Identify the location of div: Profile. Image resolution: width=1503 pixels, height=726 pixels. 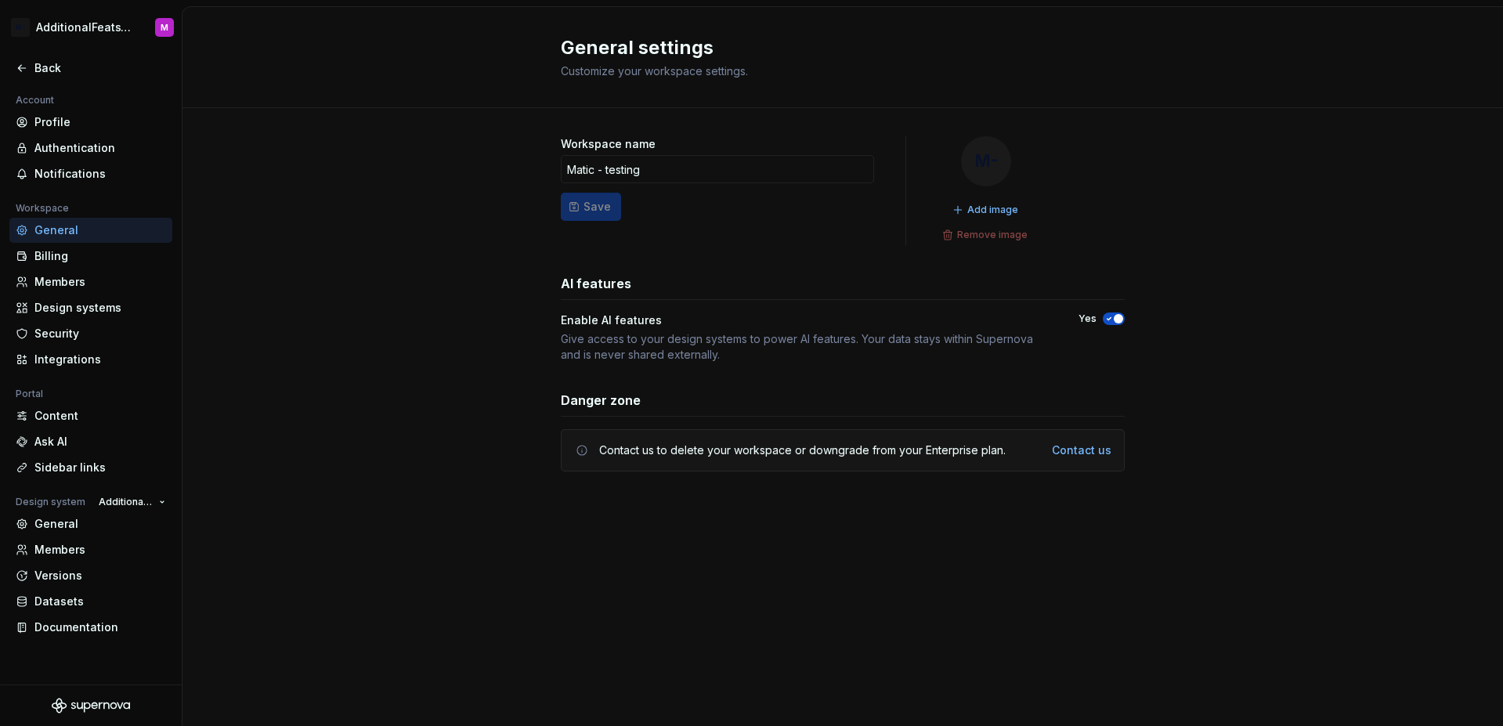
(100, 122).